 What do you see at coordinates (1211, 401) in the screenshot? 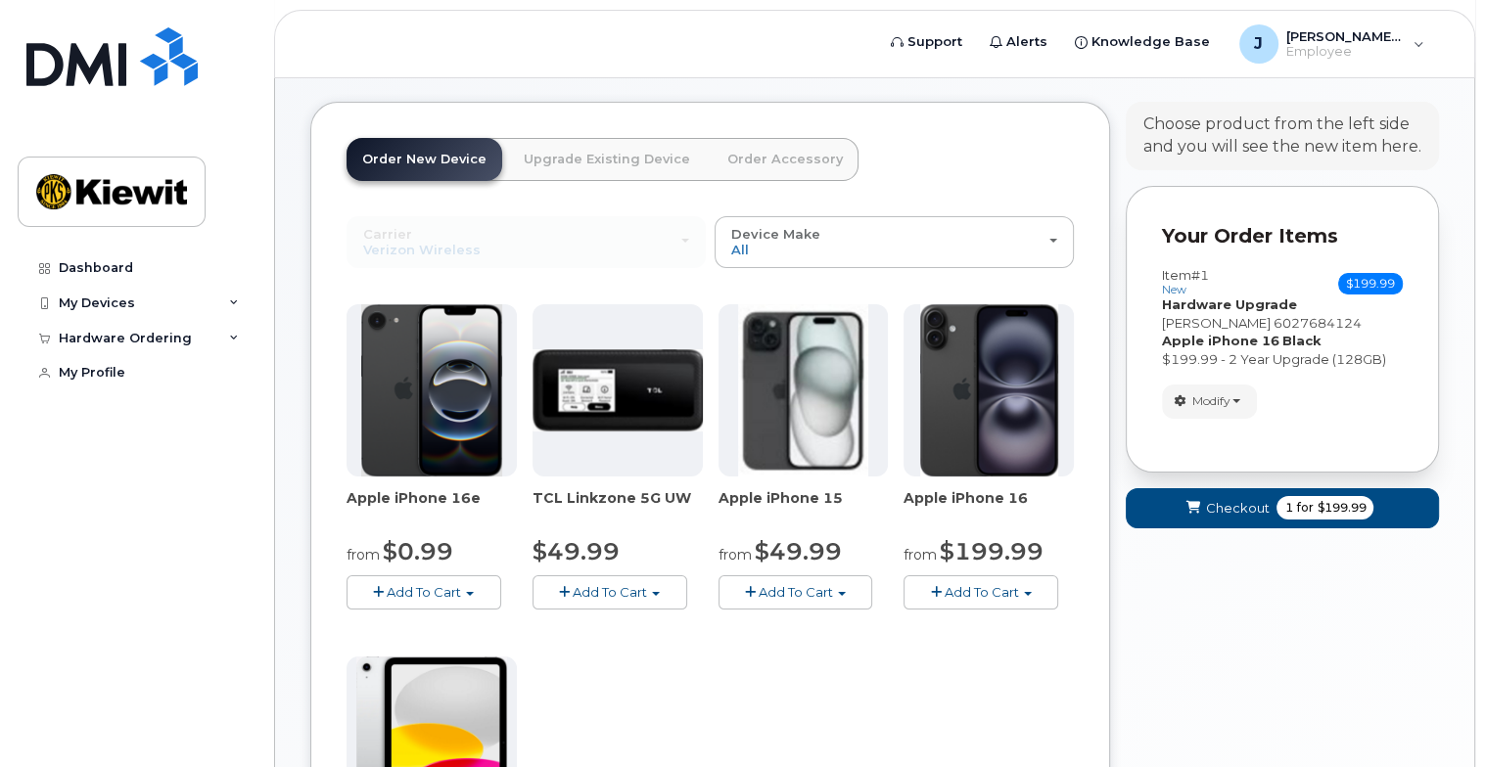
I see `span: Modify` at bounding box center [1211, 401].